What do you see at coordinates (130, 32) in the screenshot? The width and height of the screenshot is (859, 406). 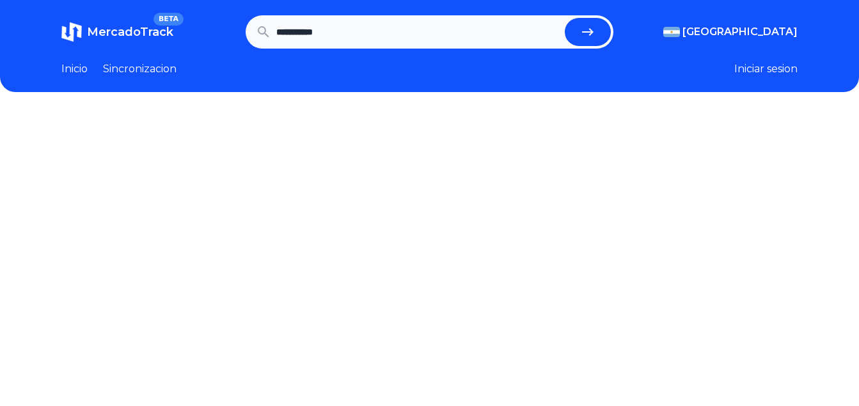 I see `span: MercadoTrack` at bounding box center [130, 32].